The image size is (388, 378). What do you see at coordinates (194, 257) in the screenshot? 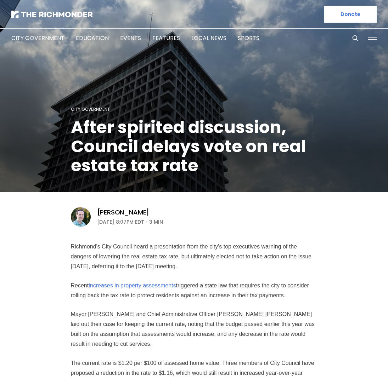
I see `p: Richmond's City Council heard a presentation from the city's top executives warning of the danger...` at bounding box center [194, 257].